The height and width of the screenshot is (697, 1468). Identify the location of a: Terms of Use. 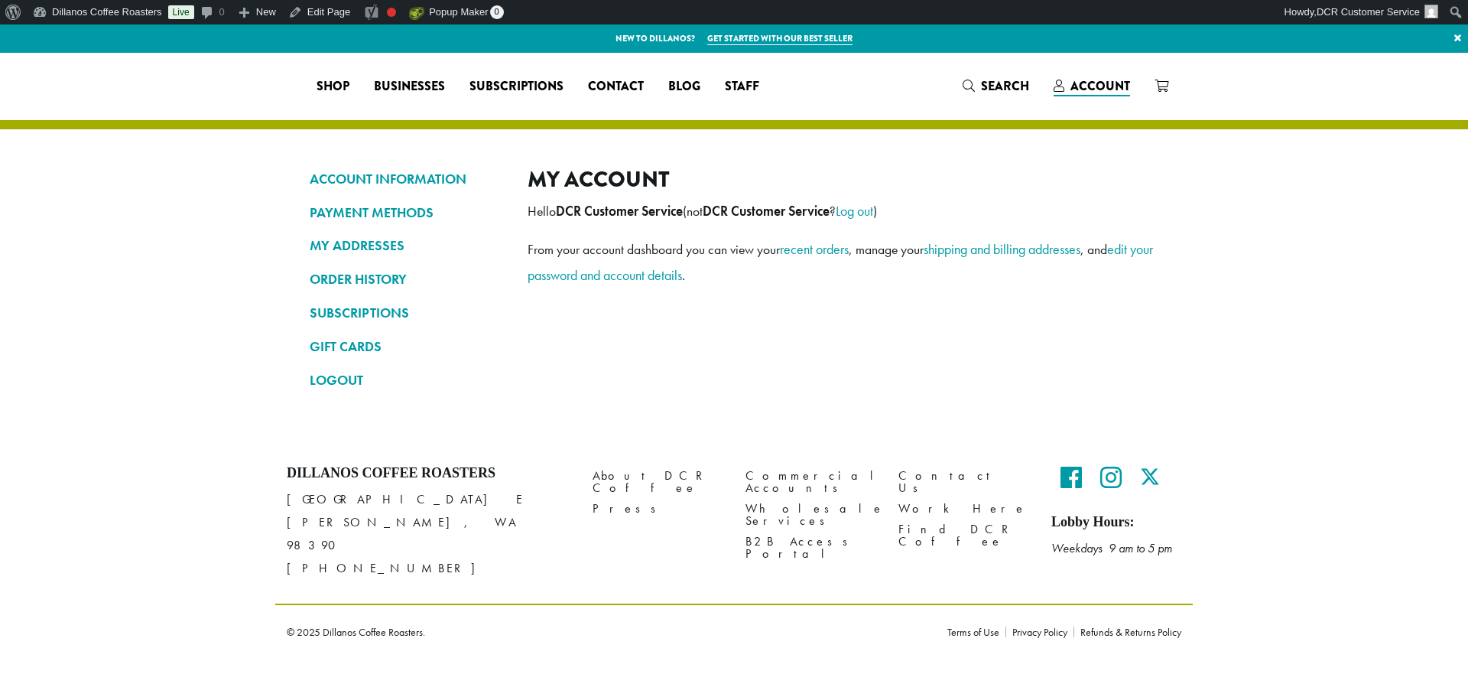
(977, 632).